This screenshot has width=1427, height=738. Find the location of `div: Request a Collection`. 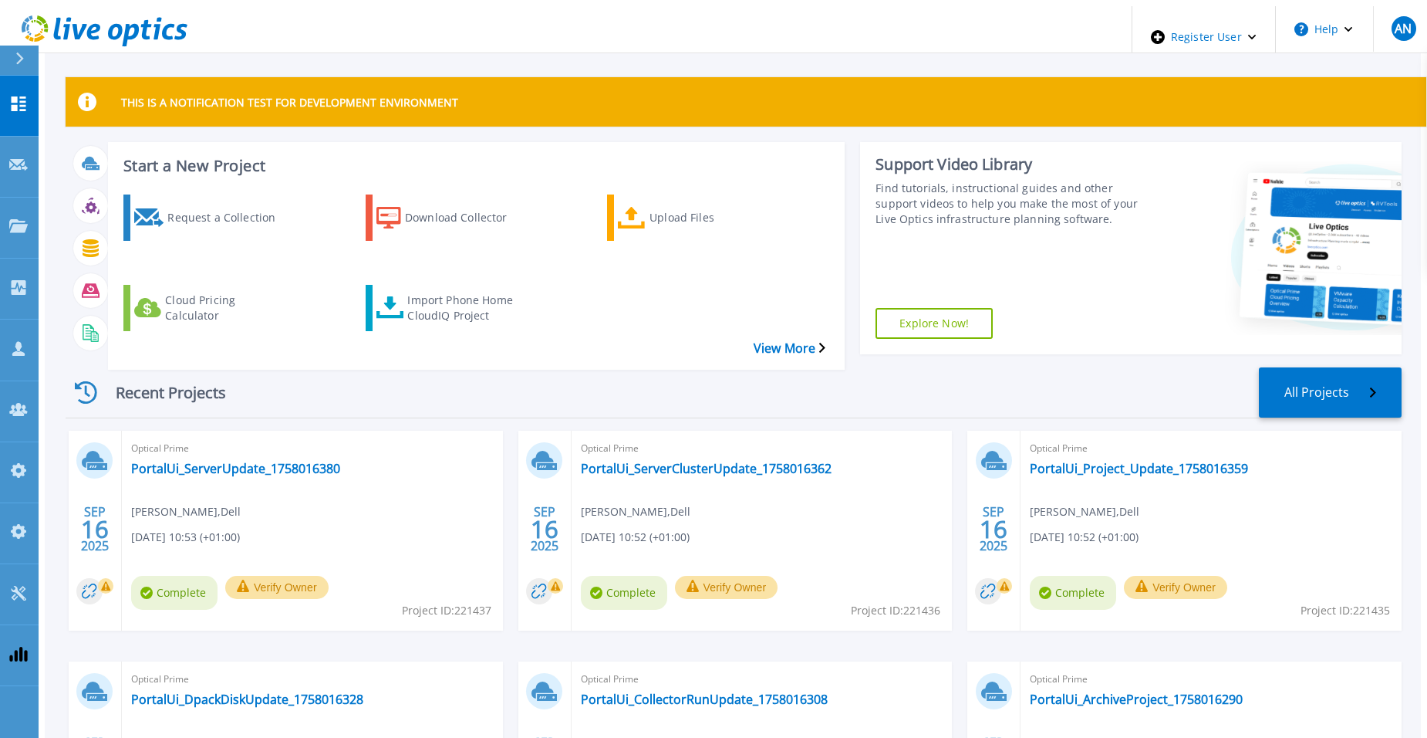

div: Request a Collection is located at coordinates (229, 218).